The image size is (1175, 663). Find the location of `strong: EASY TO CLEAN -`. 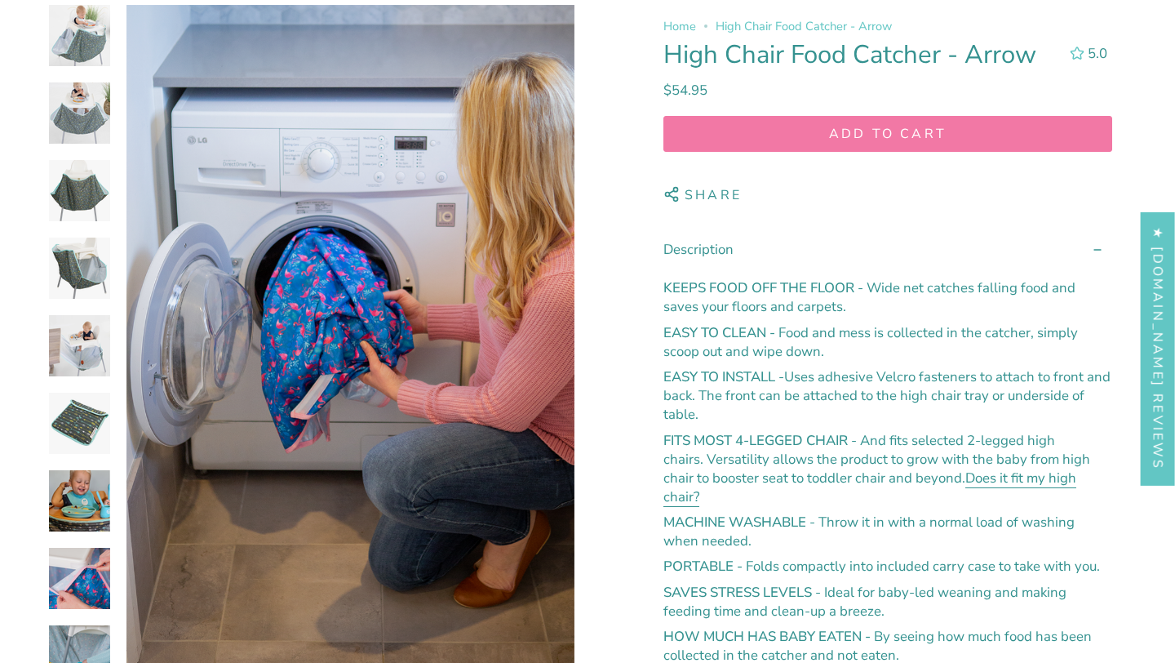

strong: EASY TO CLEAN - is located at coordinates (721, 332).